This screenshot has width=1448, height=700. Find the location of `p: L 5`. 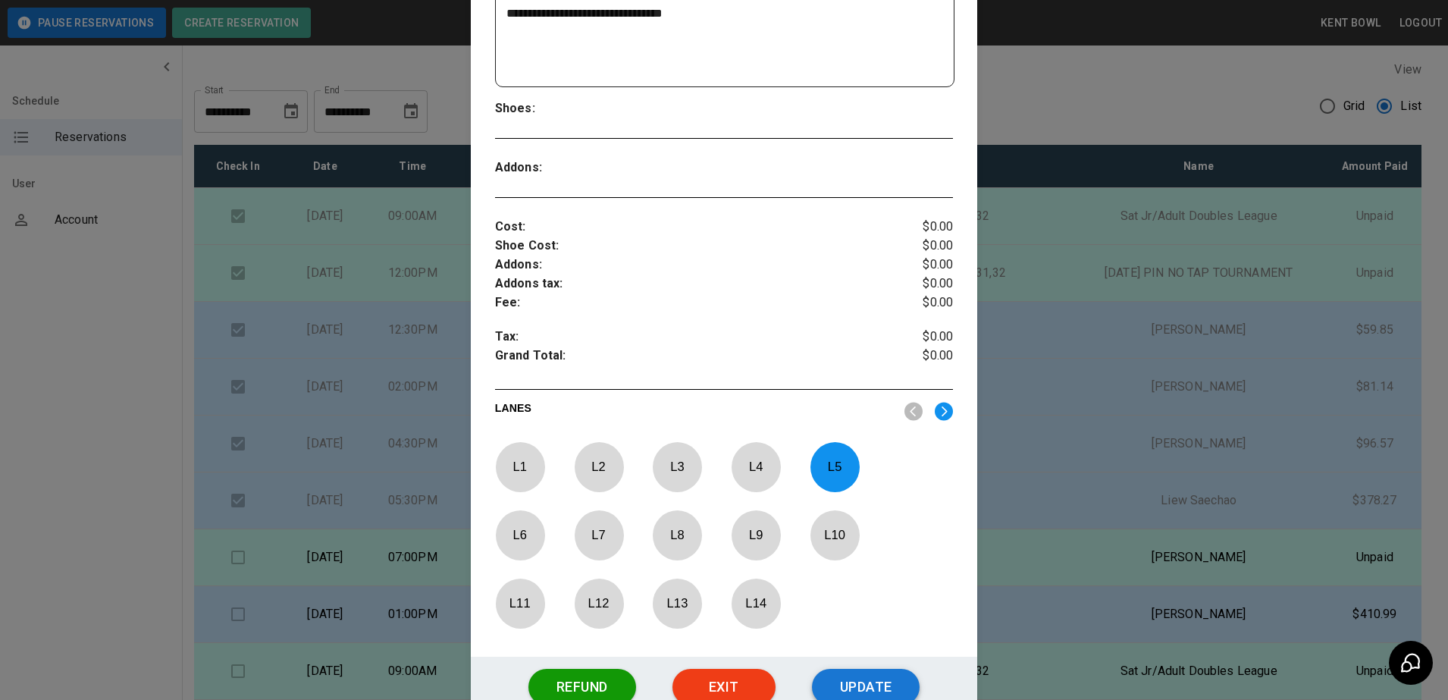

p: L 5 is located at coordinates (834, 466).